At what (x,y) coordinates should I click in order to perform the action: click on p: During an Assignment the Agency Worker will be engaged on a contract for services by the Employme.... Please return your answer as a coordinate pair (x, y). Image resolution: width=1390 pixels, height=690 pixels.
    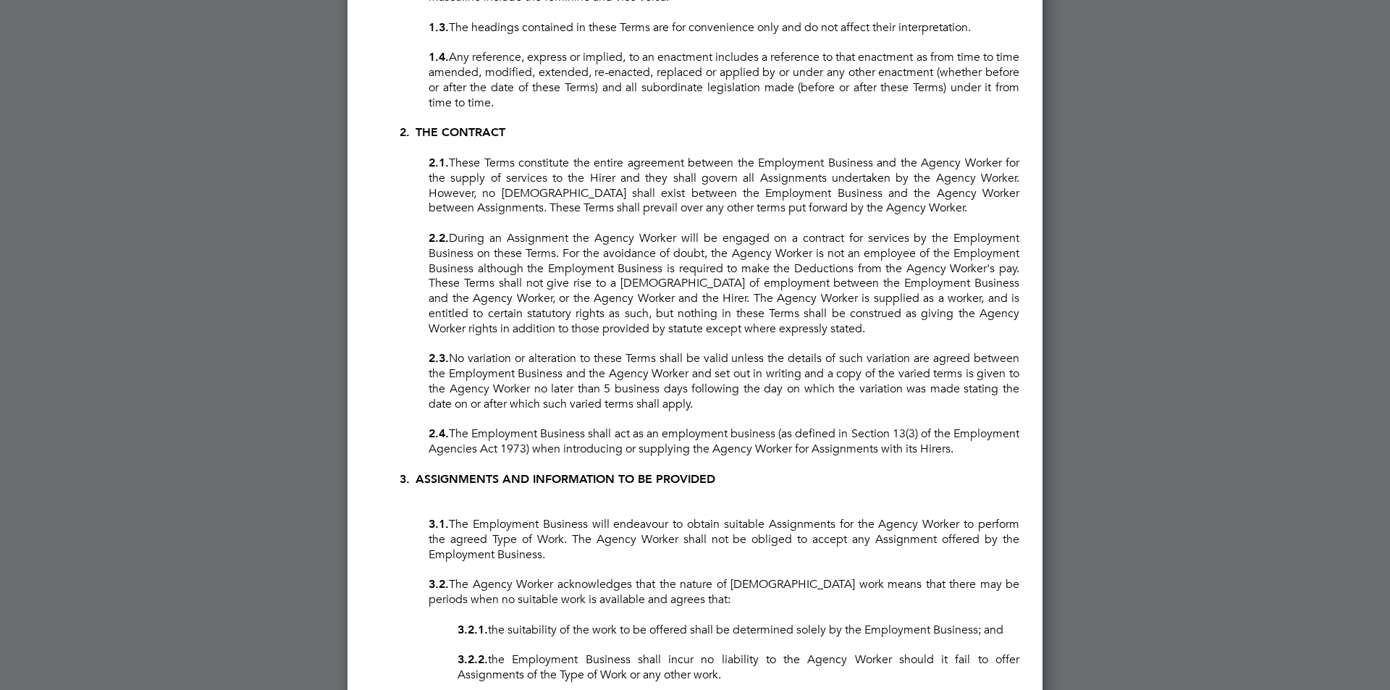
    Looking at the image, I should click on (724, 284).